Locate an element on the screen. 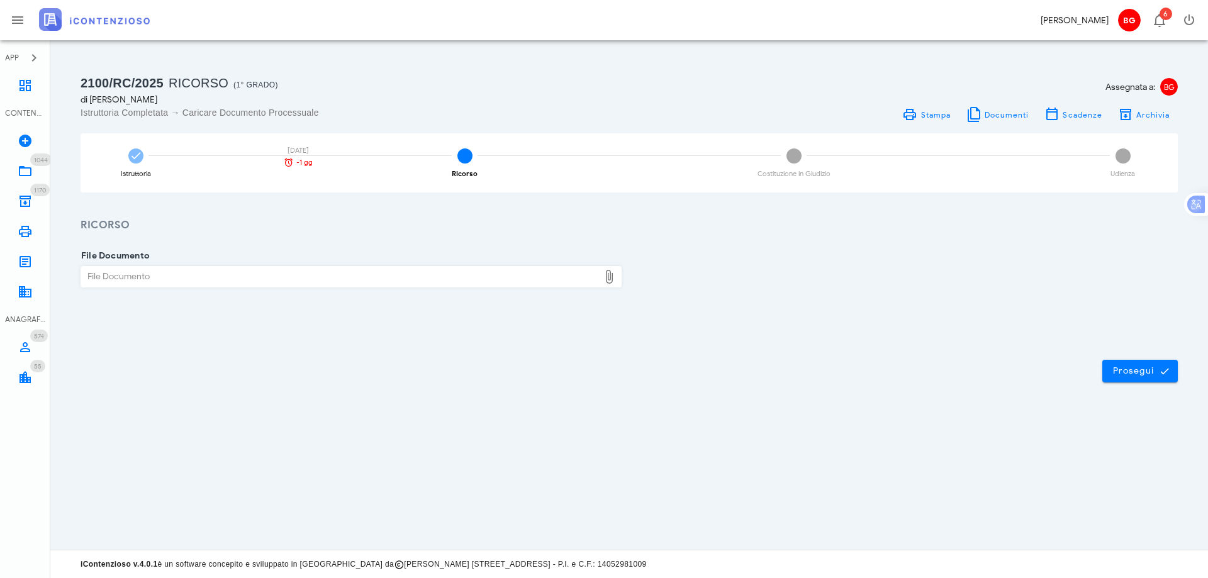  button: Prosegui is located at coordinates (1140, 371).